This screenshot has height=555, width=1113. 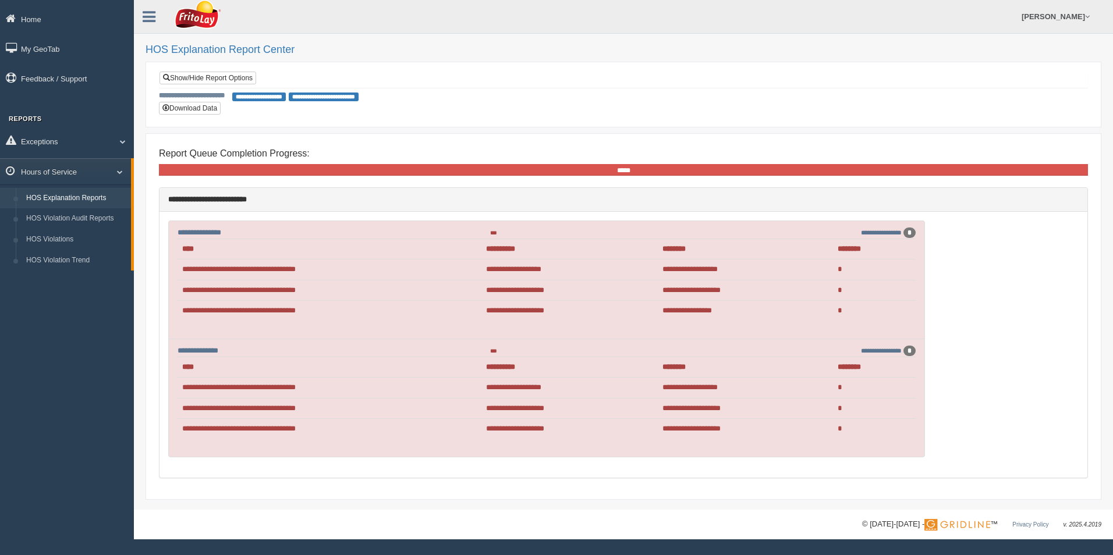 I want to click on a: Show/Hide Report Options, so click(x=208, y=78).